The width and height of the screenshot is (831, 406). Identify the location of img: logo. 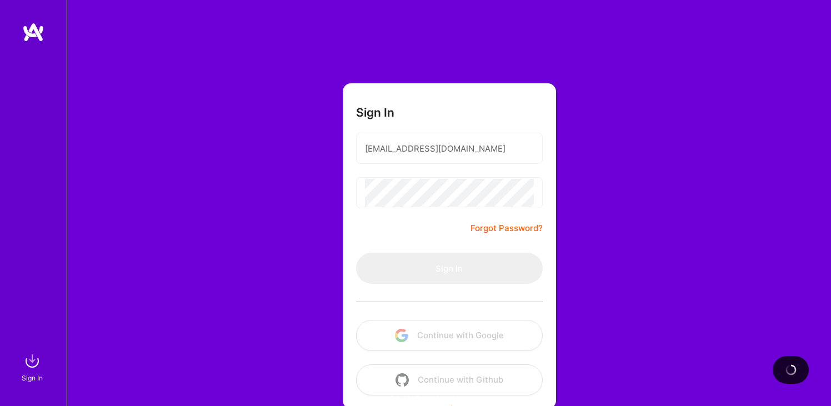
(33, 32).